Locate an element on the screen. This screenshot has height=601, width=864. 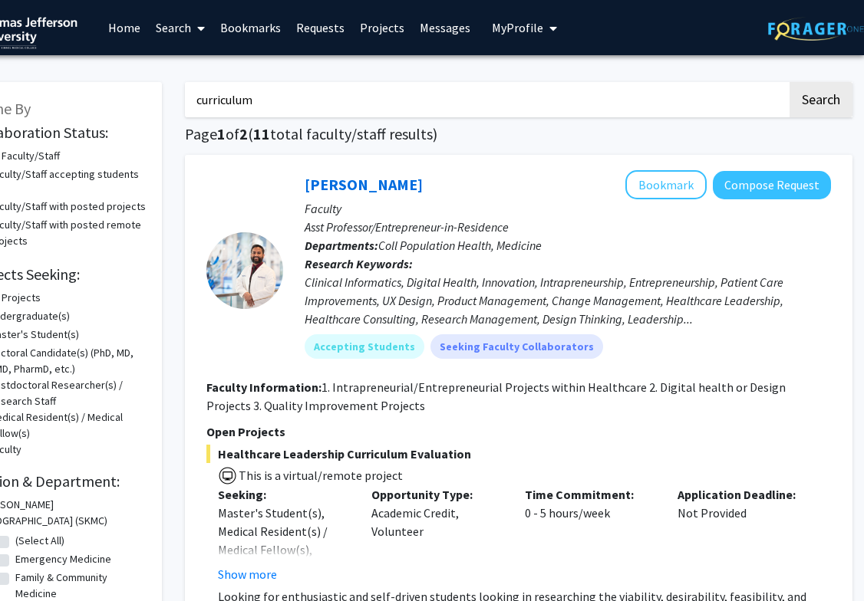
div: Clinical Informatics, Digital Health, Innovation, Intrapreneurship, Entrepreneurship, Patient Car... is located at coordinates (568, 301).